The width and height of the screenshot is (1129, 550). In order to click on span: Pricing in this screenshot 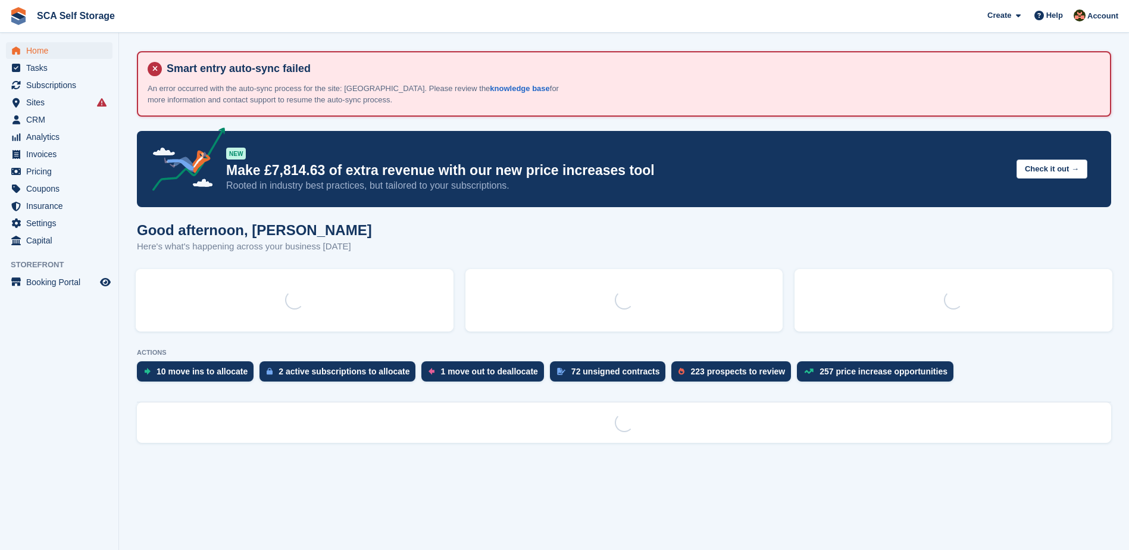, I will do `click(62, 171)`.